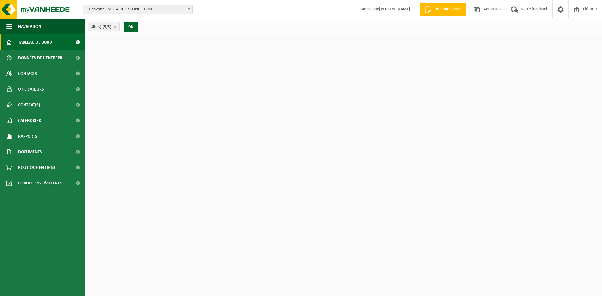  What do you see at coordinates (42, 183) in the screenshot?
I see `span: Conditions d'accepta...` at bounding box center [42, 183].